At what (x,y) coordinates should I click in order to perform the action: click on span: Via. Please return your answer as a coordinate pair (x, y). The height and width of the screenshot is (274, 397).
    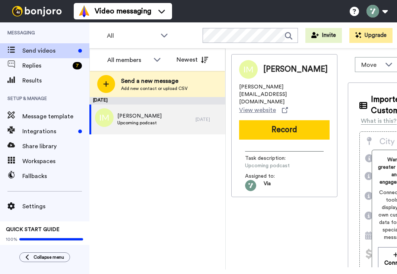
    Looking at the image, I should click on (267, 185).